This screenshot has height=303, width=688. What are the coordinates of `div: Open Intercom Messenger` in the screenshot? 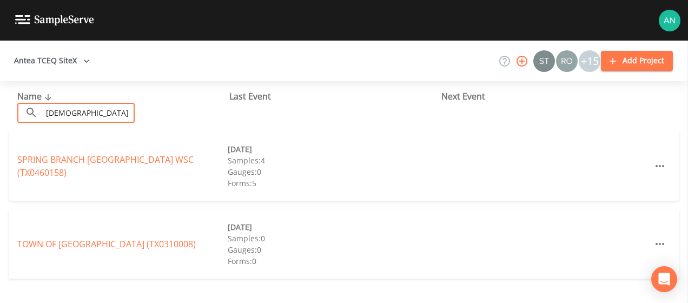 It's located at (665, 279).